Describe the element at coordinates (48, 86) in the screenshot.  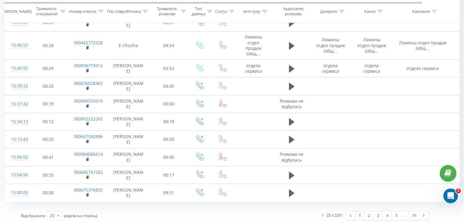
I see `td: 00:26` at that location.